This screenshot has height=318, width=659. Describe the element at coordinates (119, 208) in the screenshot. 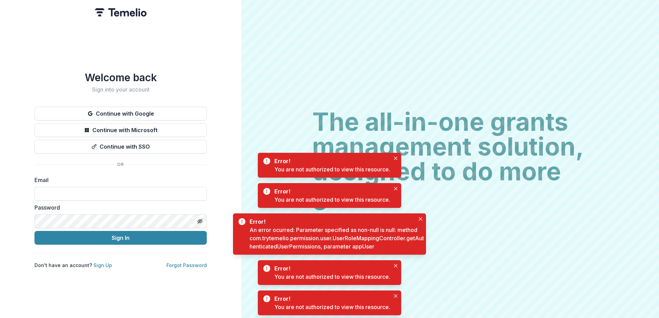

I see `label: Password` at that location.